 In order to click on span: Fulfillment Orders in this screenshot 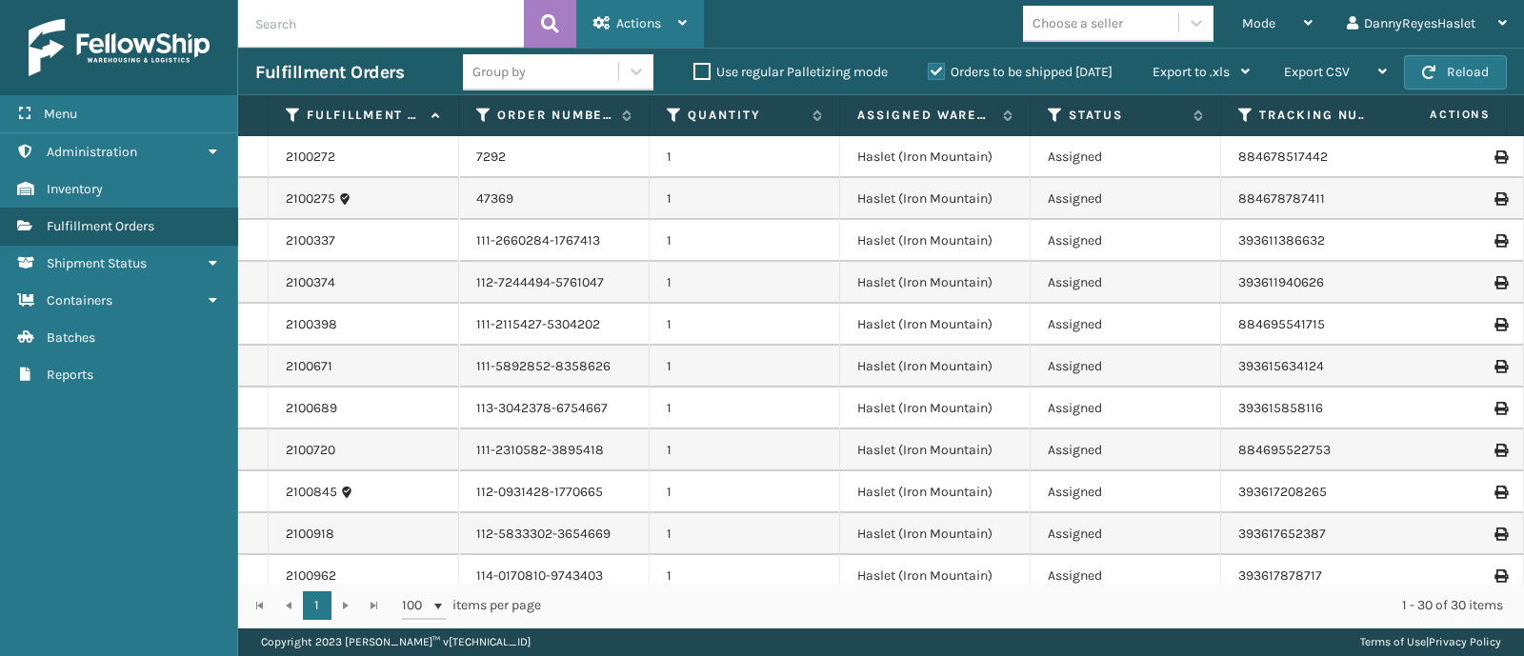, I will do `click(100, 226)`.